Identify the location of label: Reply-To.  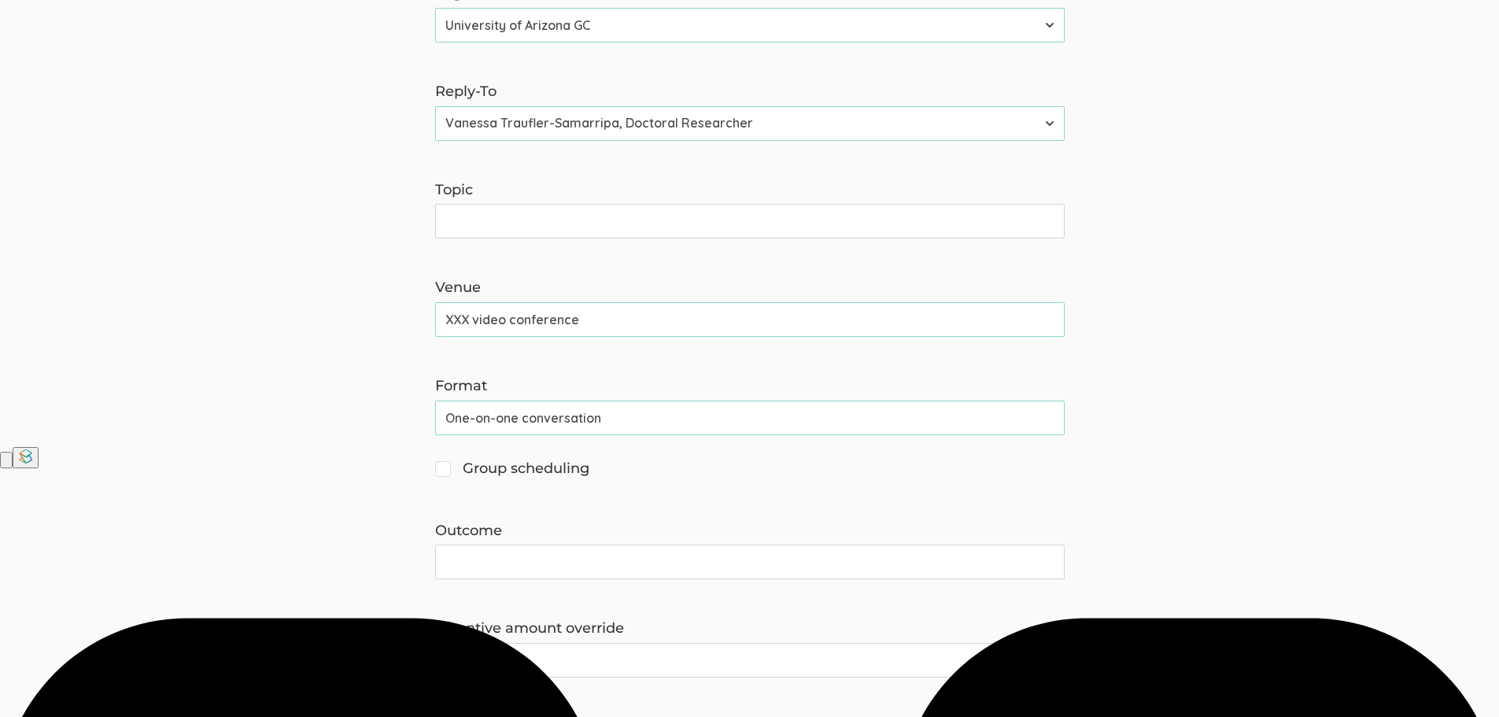
(750, 92).